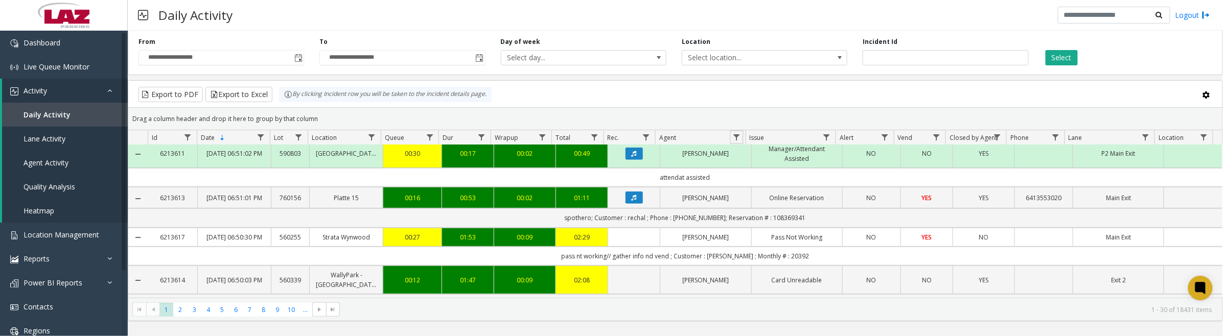  Describe the element at coordinates (826, 137) in the screenshot. I see `a: Issue Filter Menu` at that location.